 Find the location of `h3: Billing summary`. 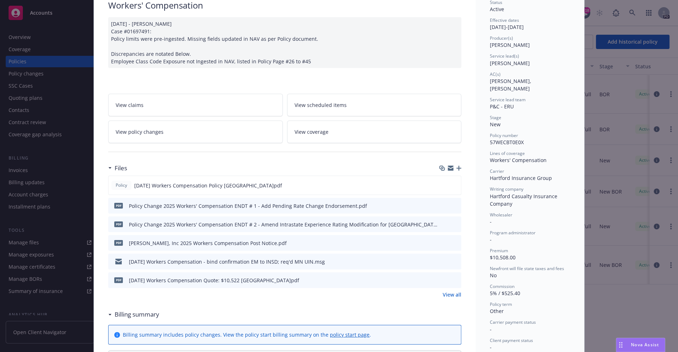

h3: Billing summary is located at coordinates (137, 314).